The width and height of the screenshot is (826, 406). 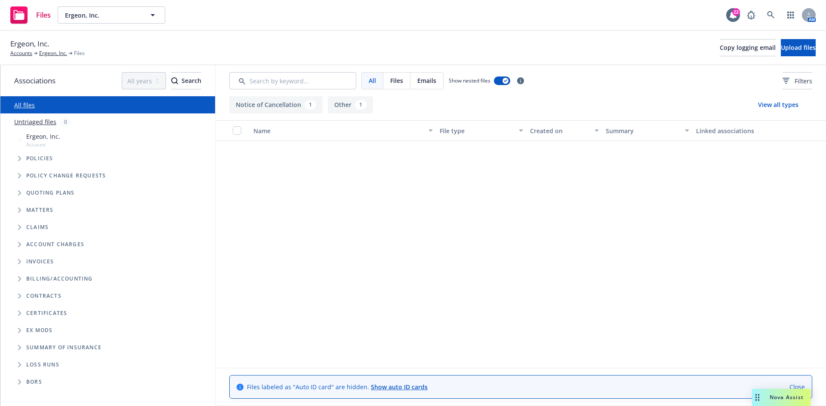 What do you see at coordinates (35, 122) in the screenshot?
I see `a: Untriaged files` at bounding box center [35, 122].